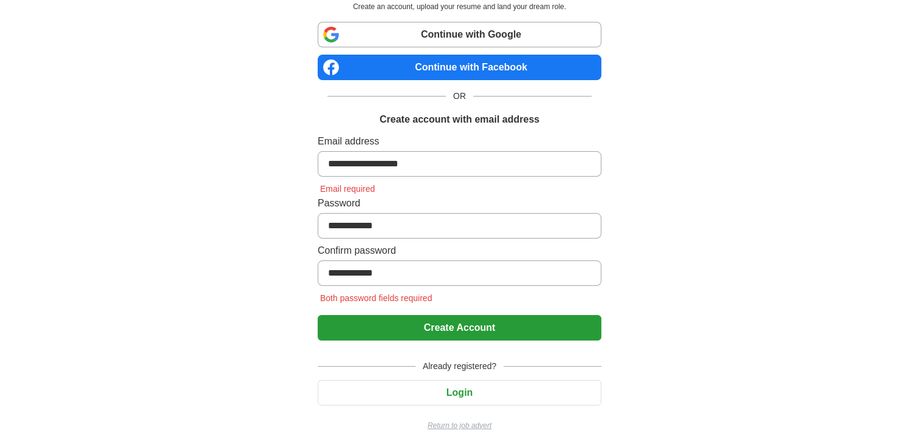  Describe the element at coordinates (376, 298) in the screenshot. I see `span: Both password fields required` at that location.